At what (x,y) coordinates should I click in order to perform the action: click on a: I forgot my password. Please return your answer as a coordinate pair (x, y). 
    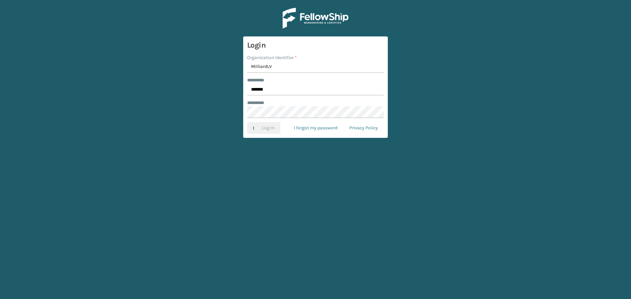
    Looking at the image, I should click on (316, 128).